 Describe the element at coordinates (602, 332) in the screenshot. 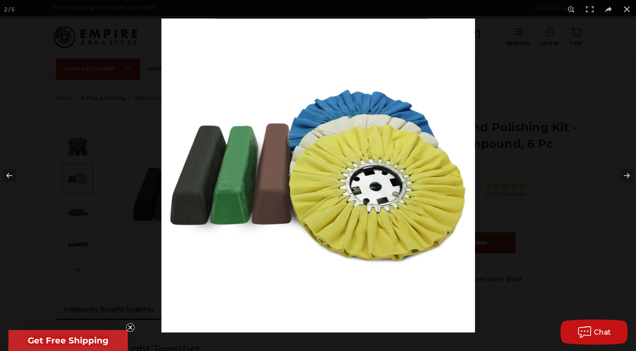

I see `span: Chat` at that location.